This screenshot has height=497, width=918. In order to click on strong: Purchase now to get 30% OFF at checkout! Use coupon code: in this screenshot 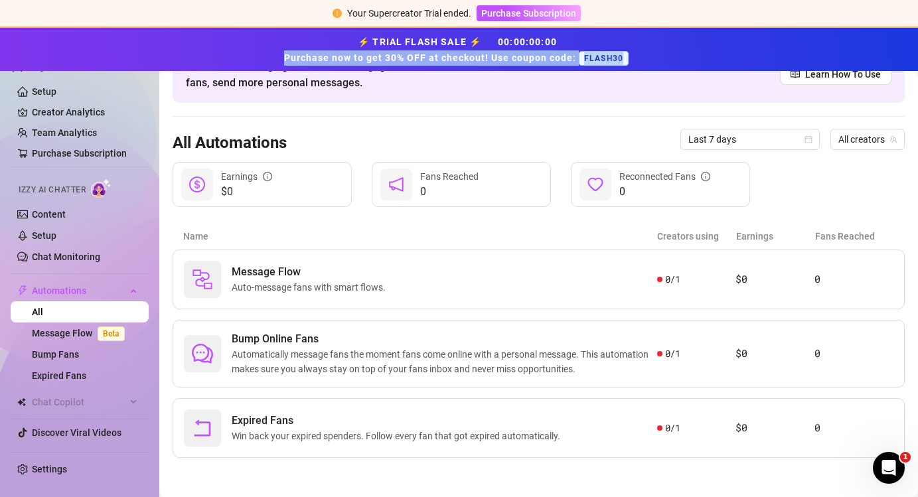, I will do `click(432, 58)`.